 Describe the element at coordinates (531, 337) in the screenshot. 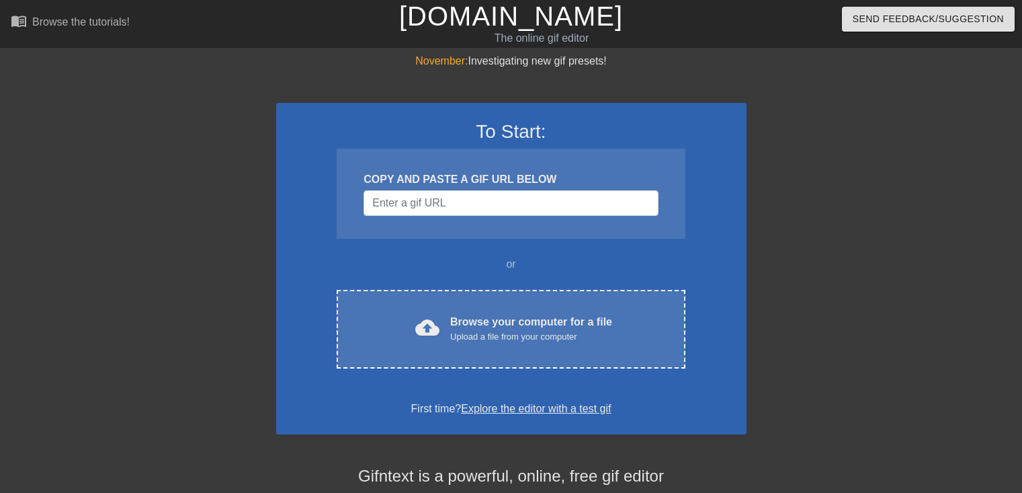

I see `div: Upload a file from your computer` at that location.